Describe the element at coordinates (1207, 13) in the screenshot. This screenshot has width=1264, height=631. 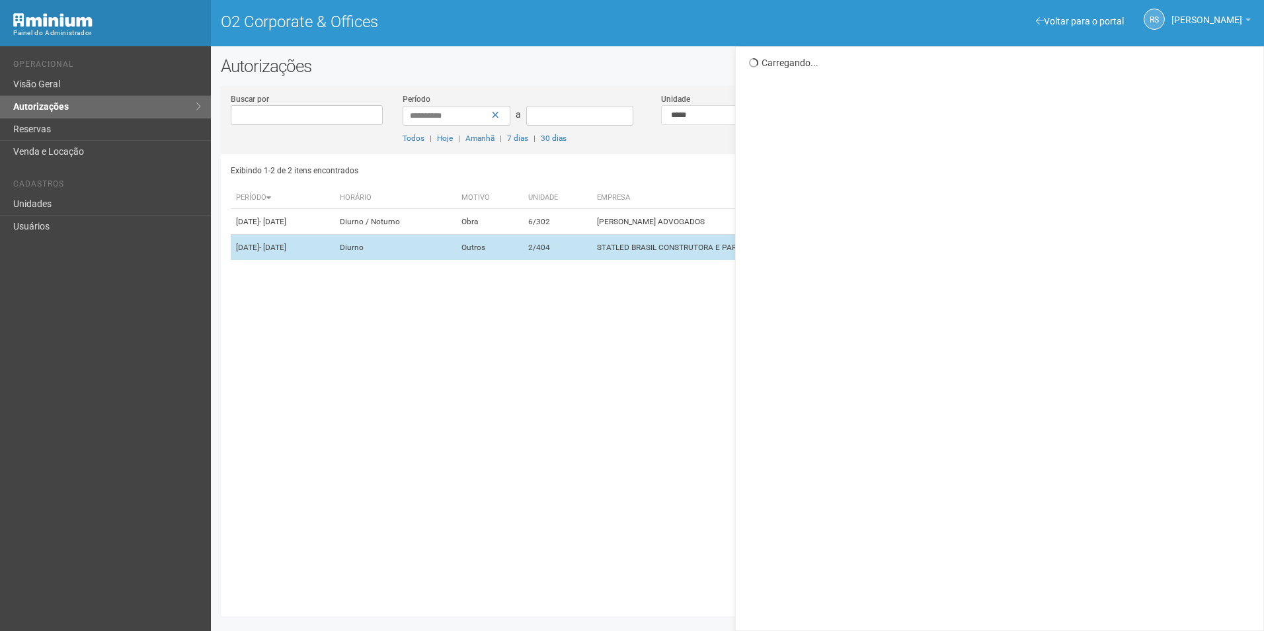
I see `span: Rayssa Soares Ribeiro` at that location.